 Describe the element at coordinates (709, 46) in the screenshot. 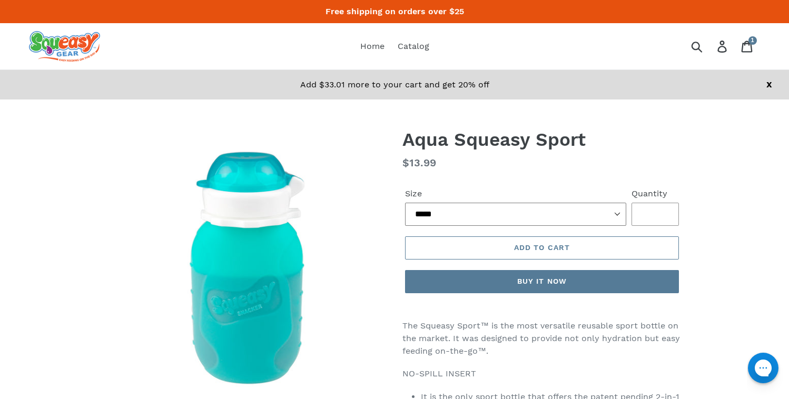

I see `input: Search` at that location.